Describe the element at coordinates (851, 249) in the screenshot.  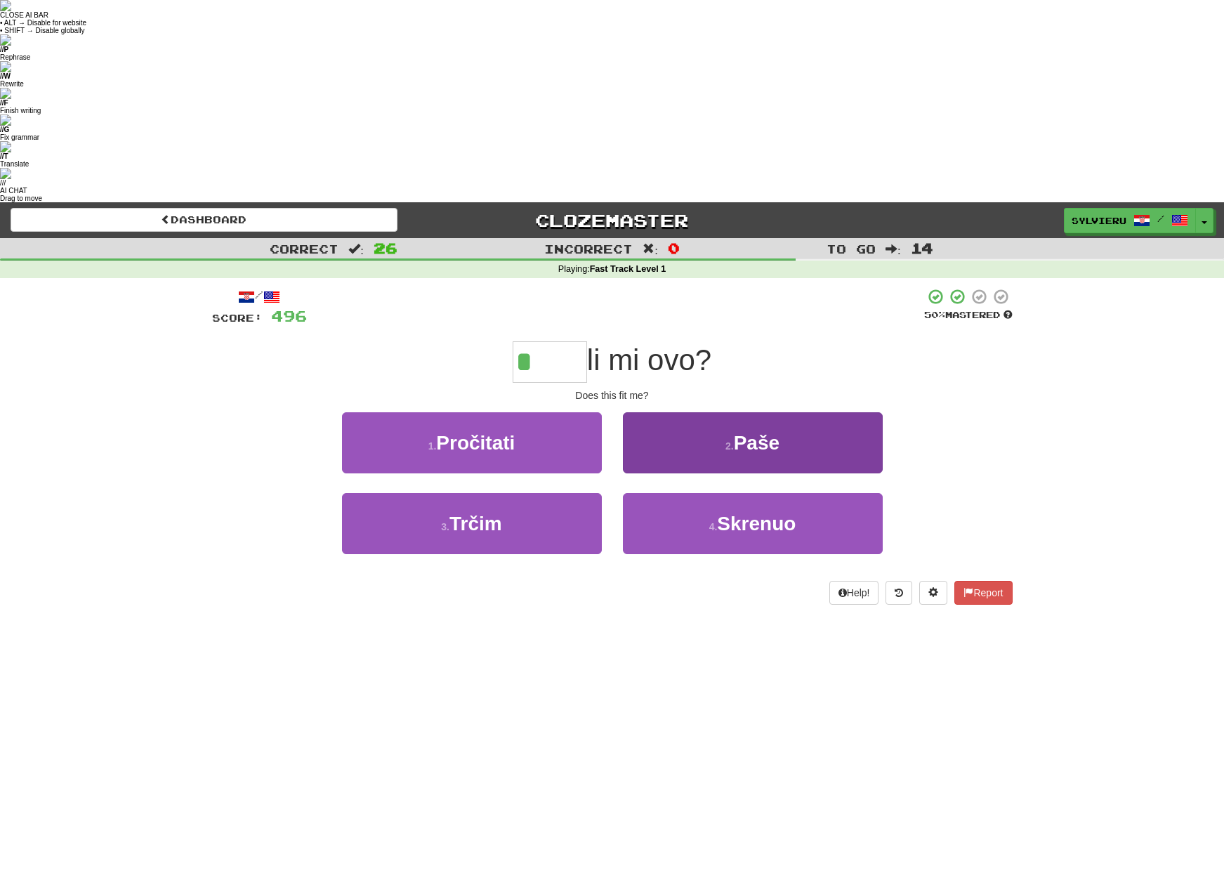
I see `span: To go` at that location.